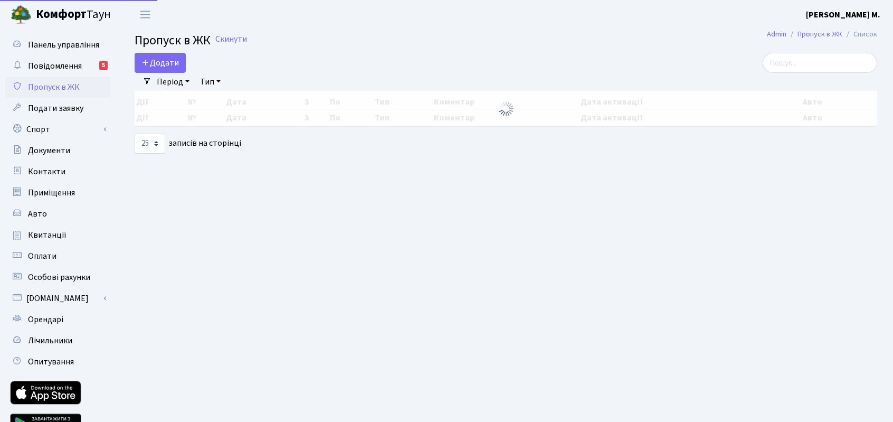 The height and width of the screenshot is (422, 893). I want to click on span: Панель управління, so click(63, 45).